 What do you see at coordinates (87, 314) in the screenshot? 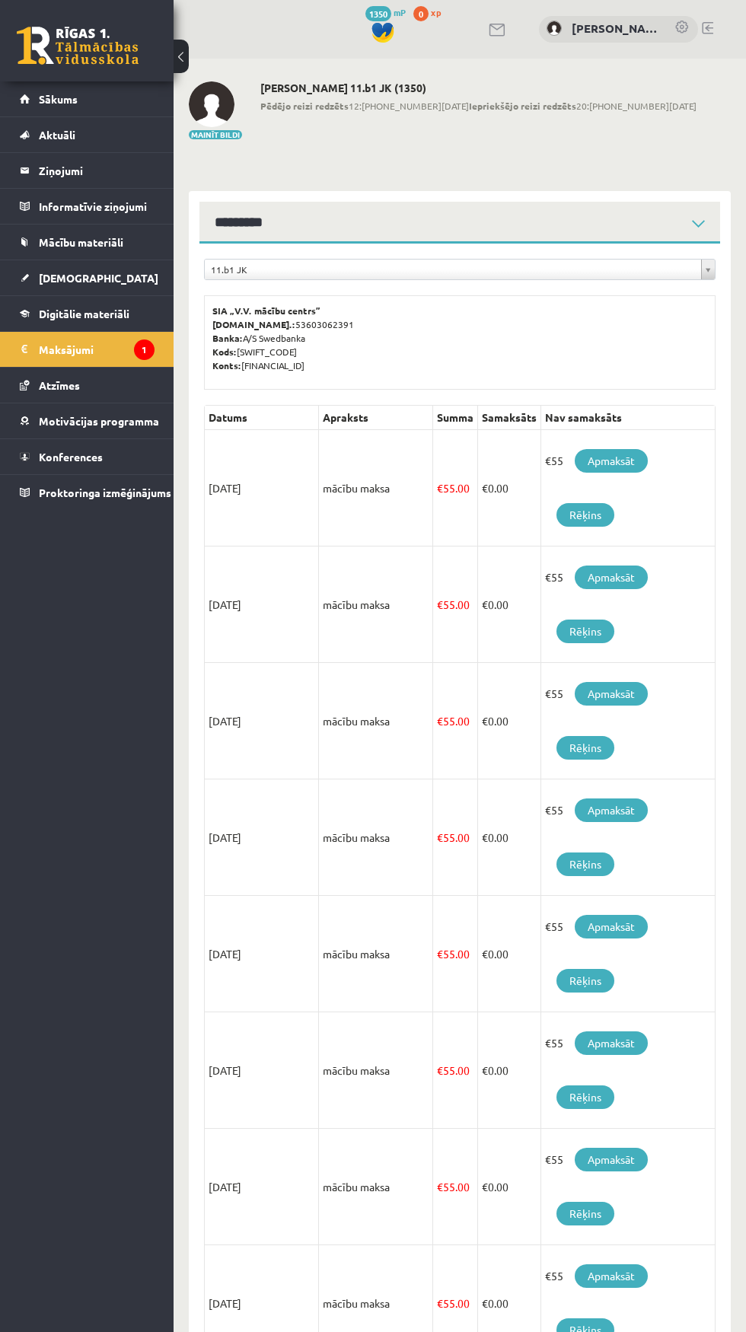
I see `a: Digitālie materiāli` at bounding box center [87, 314].